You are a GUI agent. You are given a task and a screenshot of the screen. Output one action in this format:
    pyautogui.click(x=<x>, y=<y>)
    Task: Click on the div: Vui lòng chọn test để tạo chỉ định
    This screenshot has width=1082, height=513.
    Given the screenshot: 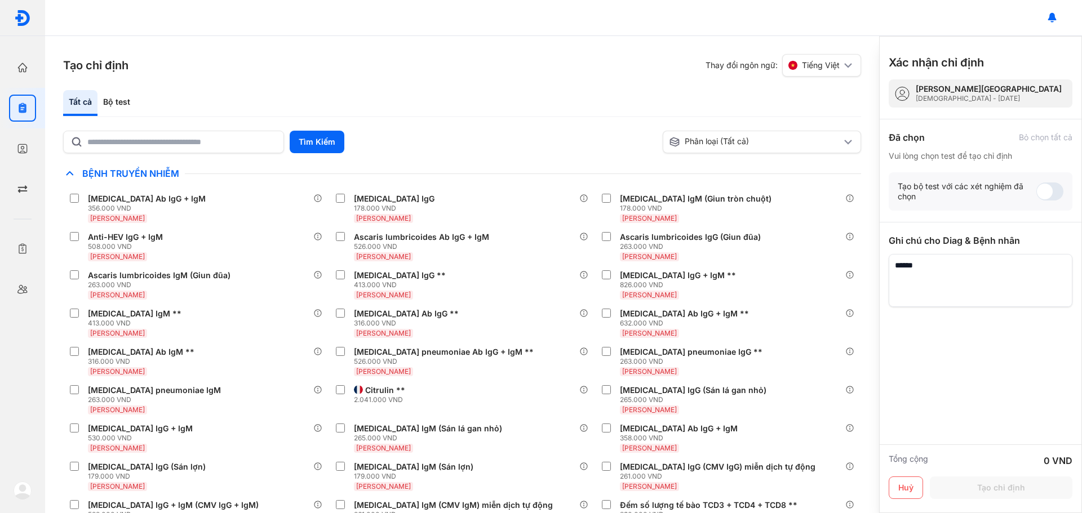 What is the action you would take?
    pyautogui.click(x=980, y=156)
    